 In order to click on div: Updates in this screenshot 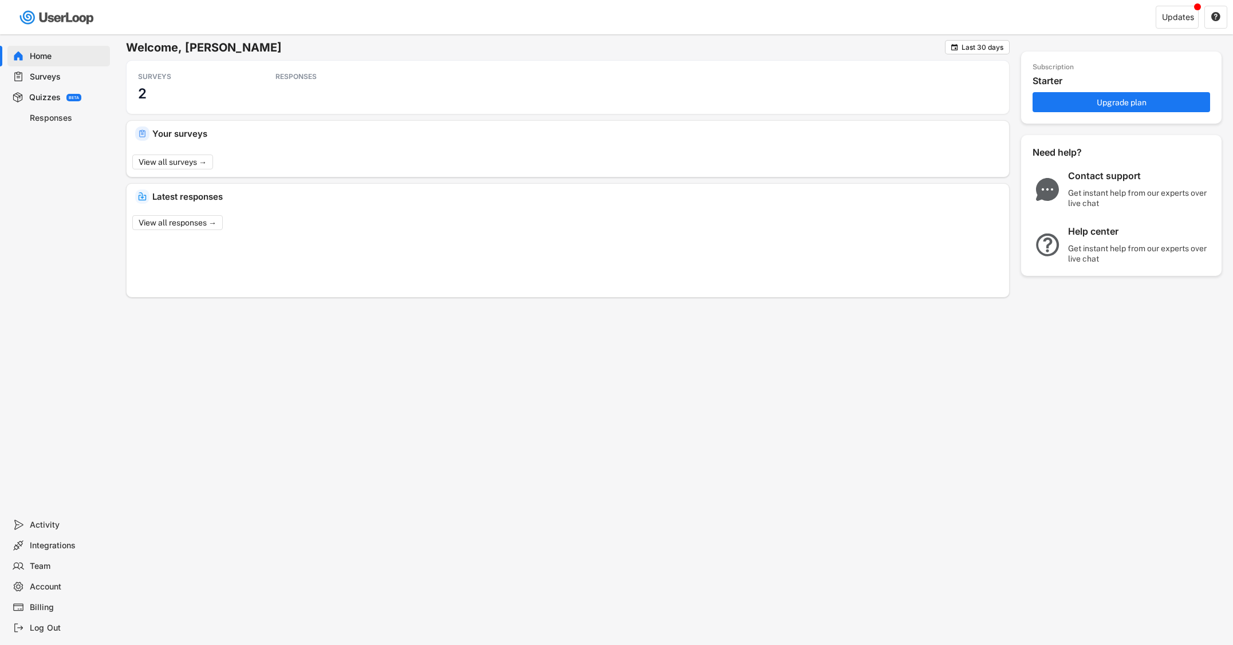, I will do `click(1178, 17)`.